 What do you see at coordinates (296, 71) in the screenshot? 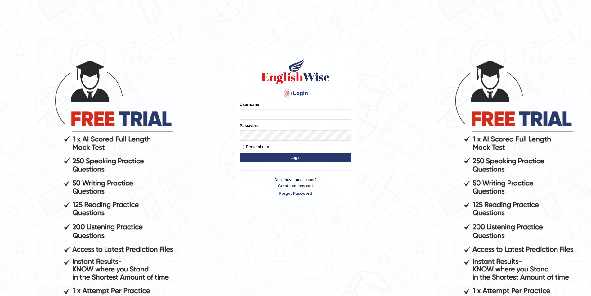
I see `img: Logo of English Wise sign in for intelligent practice with AI` at bounding box center [296, 71].